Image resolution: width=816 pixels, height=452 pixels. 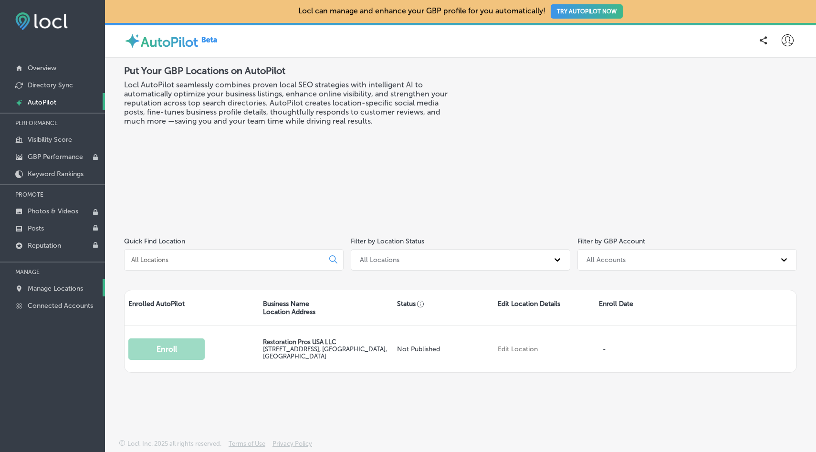 What do you see at coordinates (169, 42) in the screenshot?
I see `label: AutoPilot` at bounding box center [169, 42].